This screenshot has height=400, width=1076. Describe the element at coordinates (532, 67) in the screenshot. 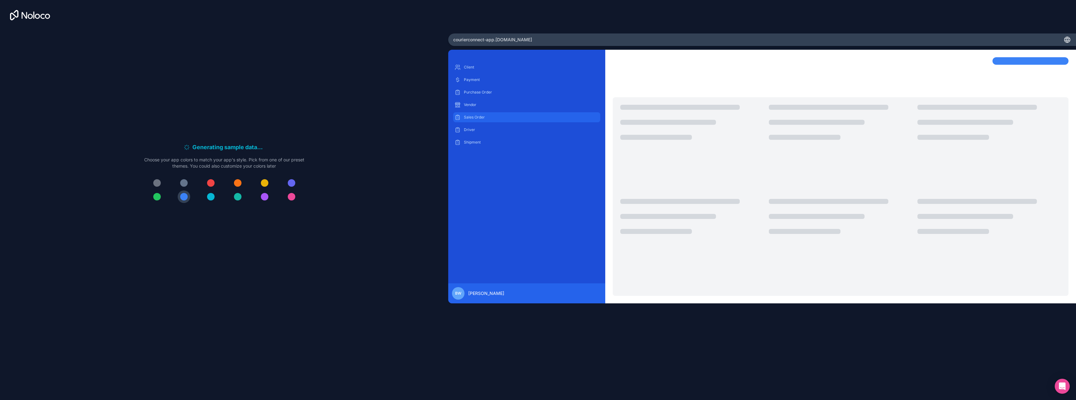

I see `p: Client` at that location.